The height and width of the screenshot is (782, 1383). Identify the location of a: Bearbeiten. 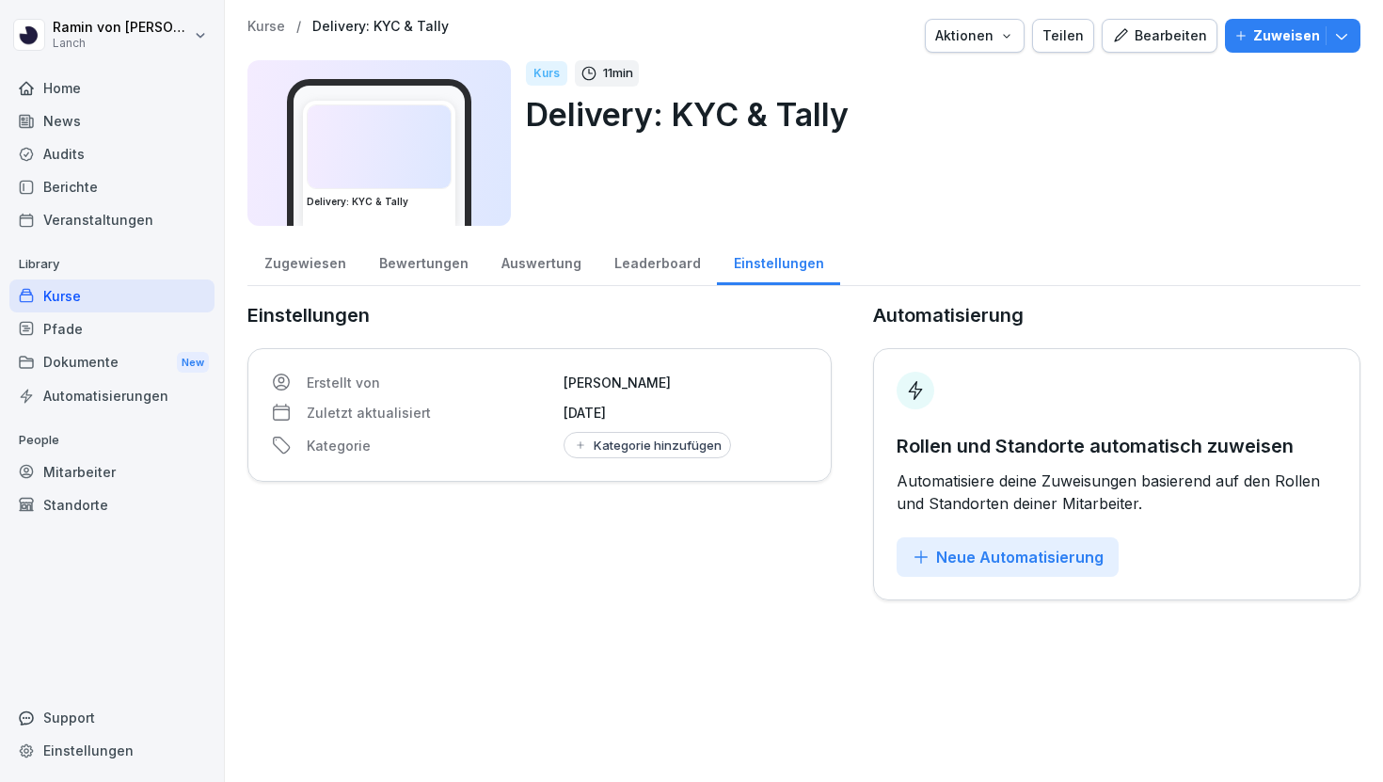
(1159, 36).